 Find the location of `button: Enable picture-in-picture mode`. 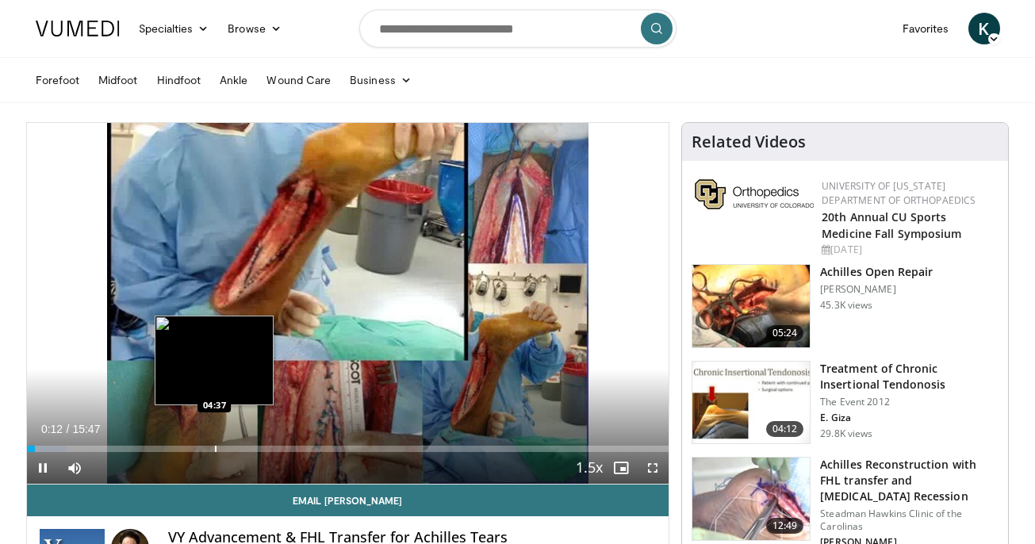

button: Enable picture-in-picture mode is located at coordinates (621, 468).